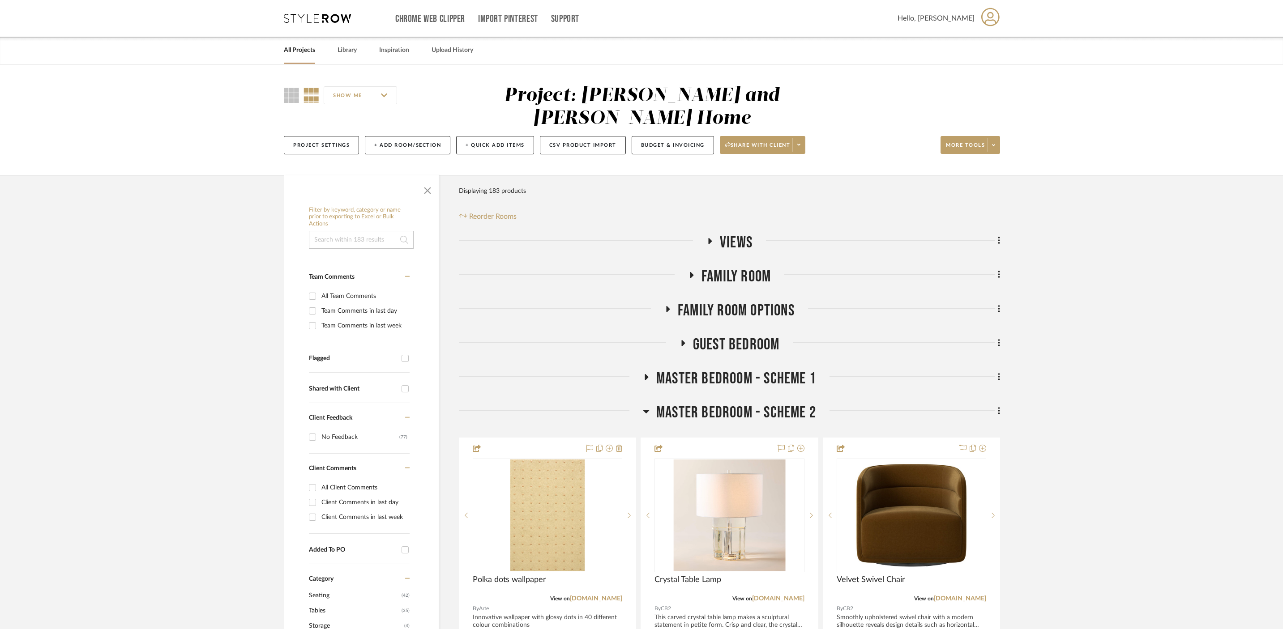  Describe the element at coordinates (332, 277) in the screenshot. I see `span: Team Comments` at that location.